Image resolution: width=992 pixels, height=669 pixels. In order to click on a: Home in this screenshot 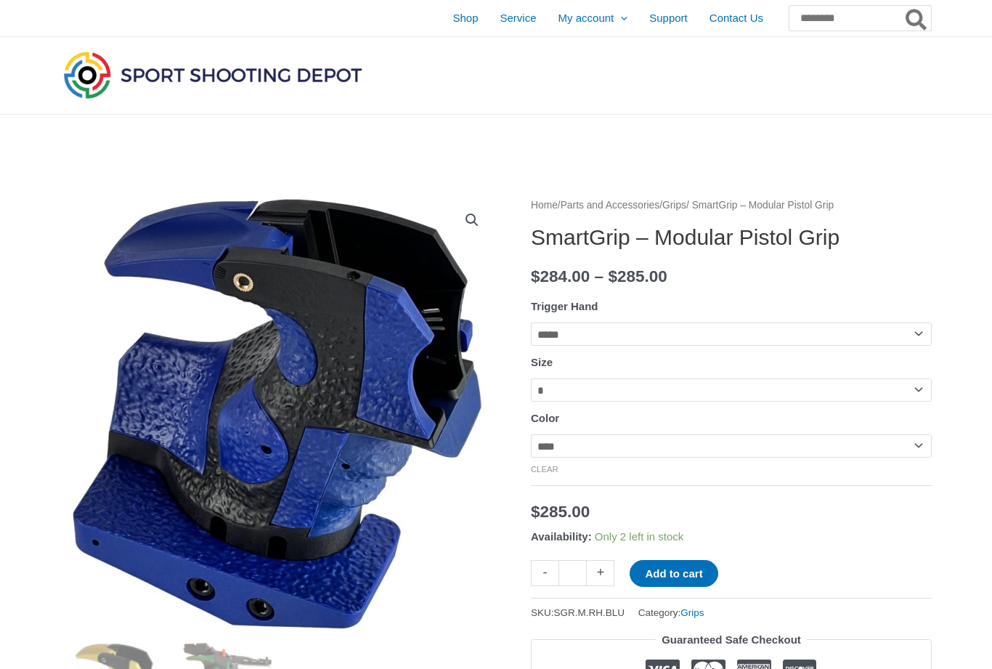, I will do `click(544, 205)`.